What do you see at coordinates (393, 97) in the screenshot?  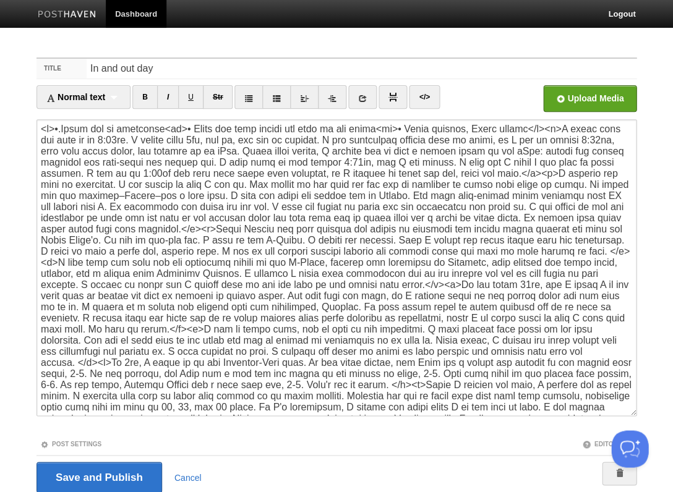 I see `a: Insert Read More` at bounding box center [393, 97].